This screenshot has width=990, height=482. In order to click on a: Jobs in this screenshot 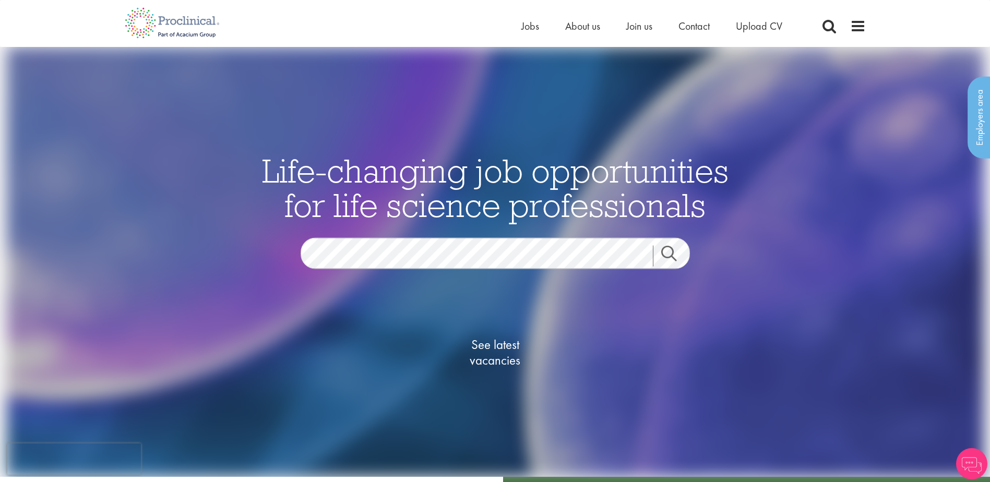, I will do `click(530, 26)`.